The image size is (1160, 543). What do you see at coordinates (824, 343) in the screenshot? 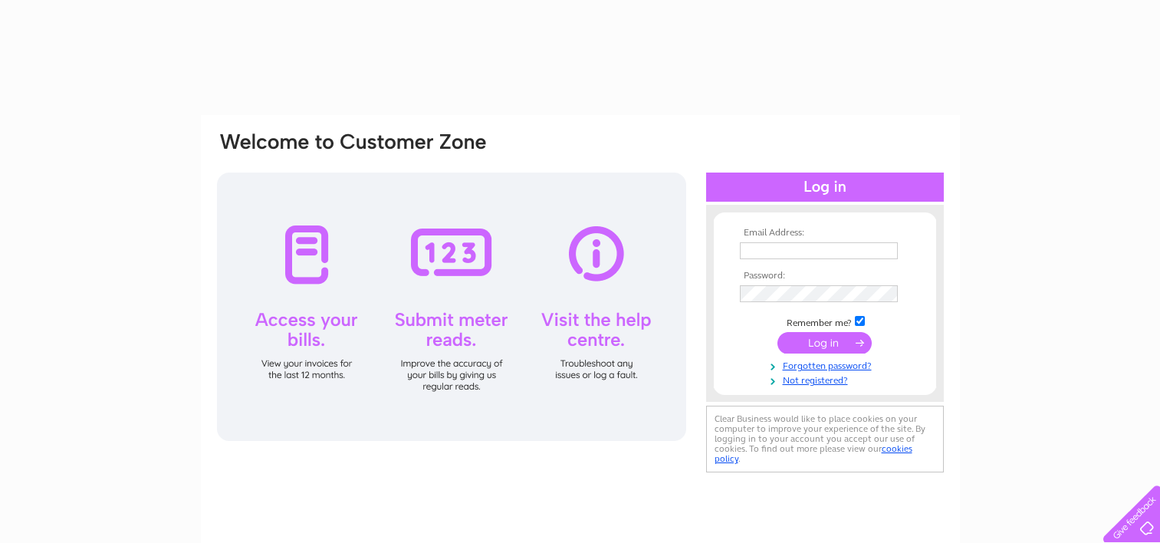
I see `input: Submit` at bounding box center [824, 343].